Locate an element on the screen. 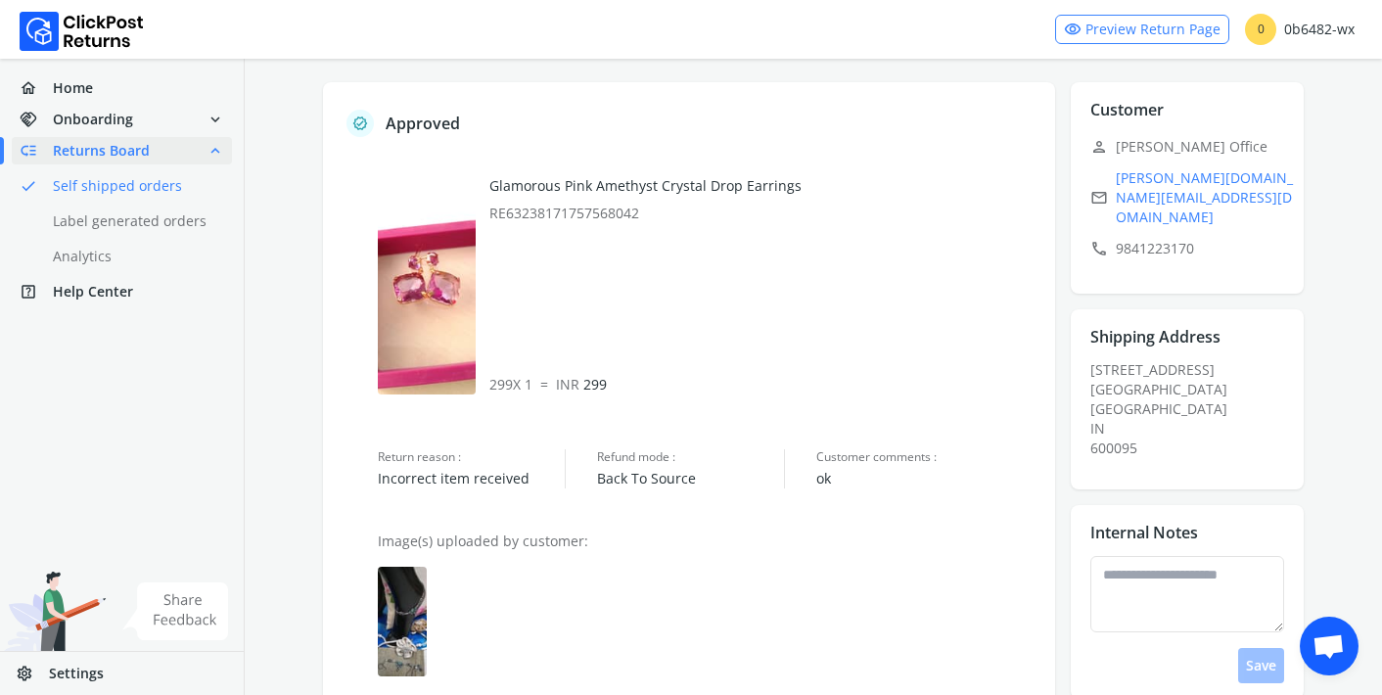  span: Incorrect item received is located at coordinates (471, 479).